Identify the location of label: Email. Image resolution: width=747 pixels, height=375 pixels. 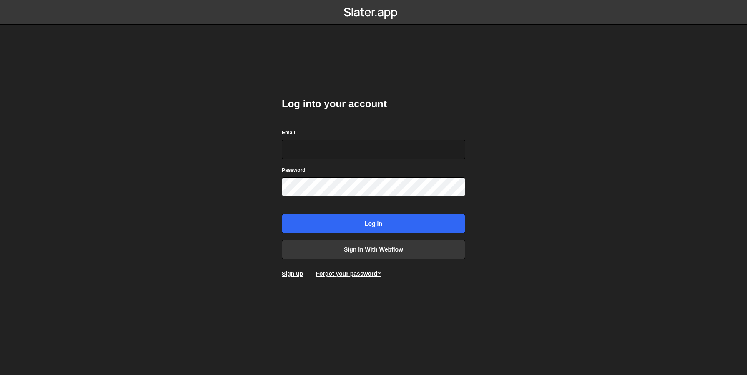
(288, 133).